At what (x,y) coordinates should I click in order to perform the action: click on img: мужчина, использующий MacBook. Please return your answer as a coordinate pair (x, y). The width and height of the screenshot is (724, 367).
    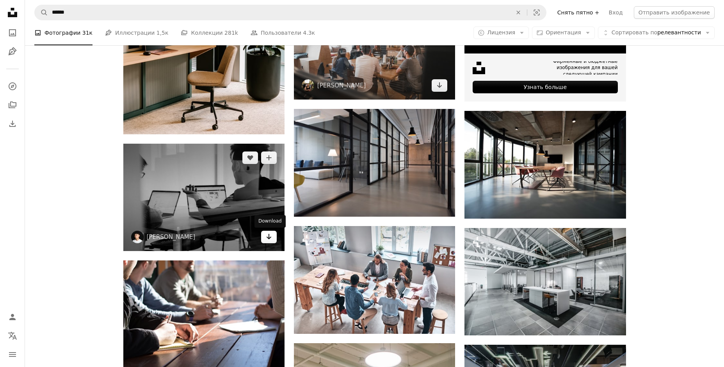
    Looking at the image, I should click on (204, 197).